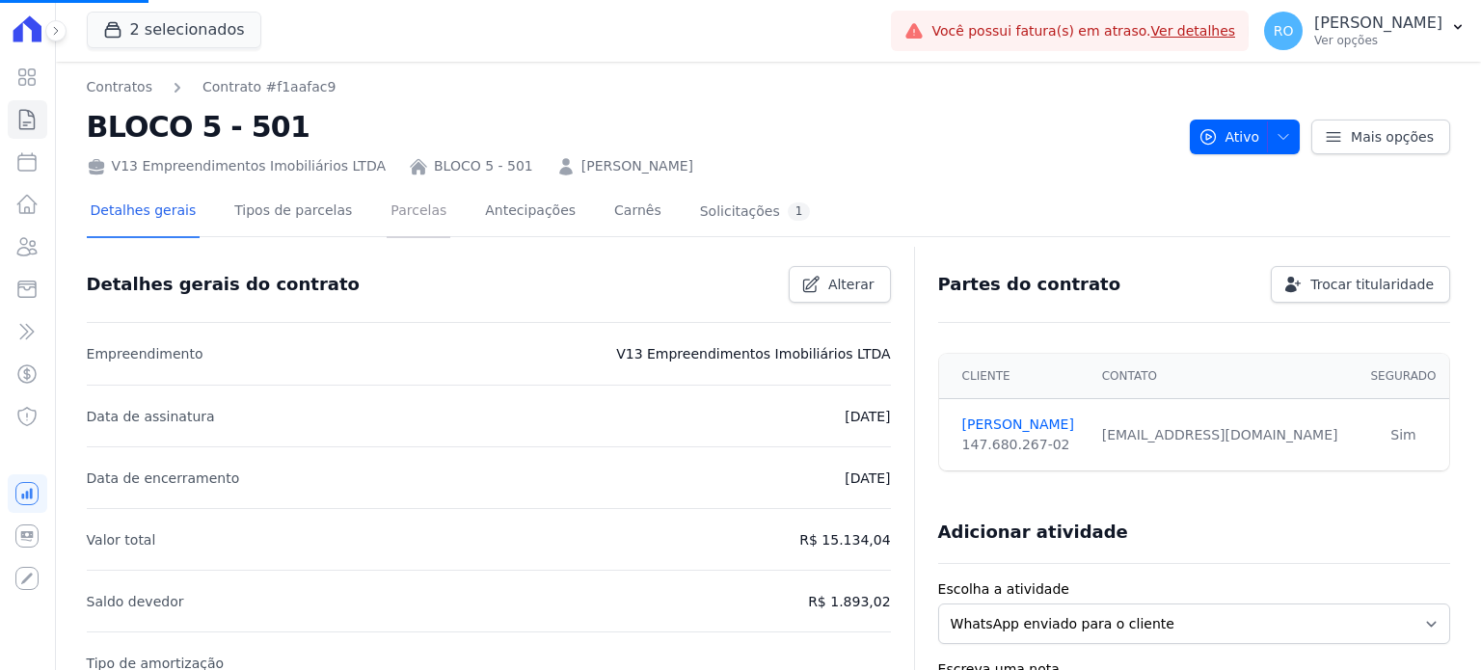 The width and height of the screenshot is (1481, 670). What do you see at coordinates (631, 126) in the screenshot?
I see `h2: BLOCO 5 - 501` at bounding box center [631, 126].